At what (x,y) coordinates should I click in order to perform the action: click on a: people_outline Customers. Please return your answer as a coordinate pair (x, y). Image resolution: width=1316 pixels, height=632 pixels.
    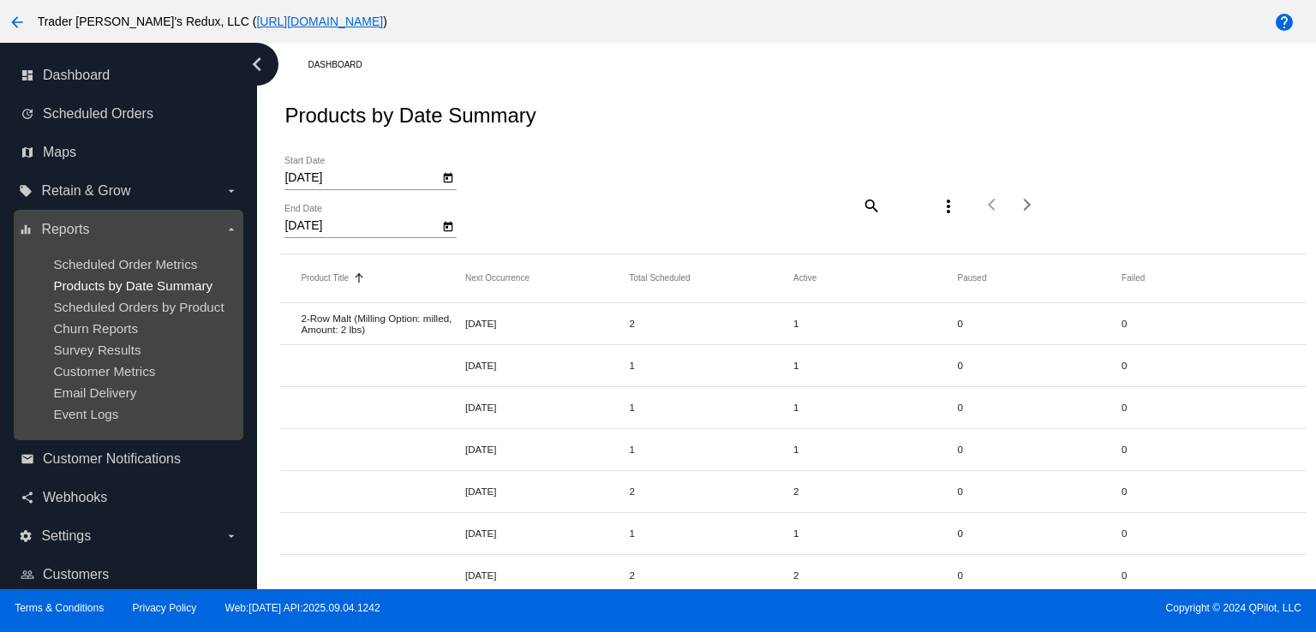
    Looking at the image, I should click on (129, 575).